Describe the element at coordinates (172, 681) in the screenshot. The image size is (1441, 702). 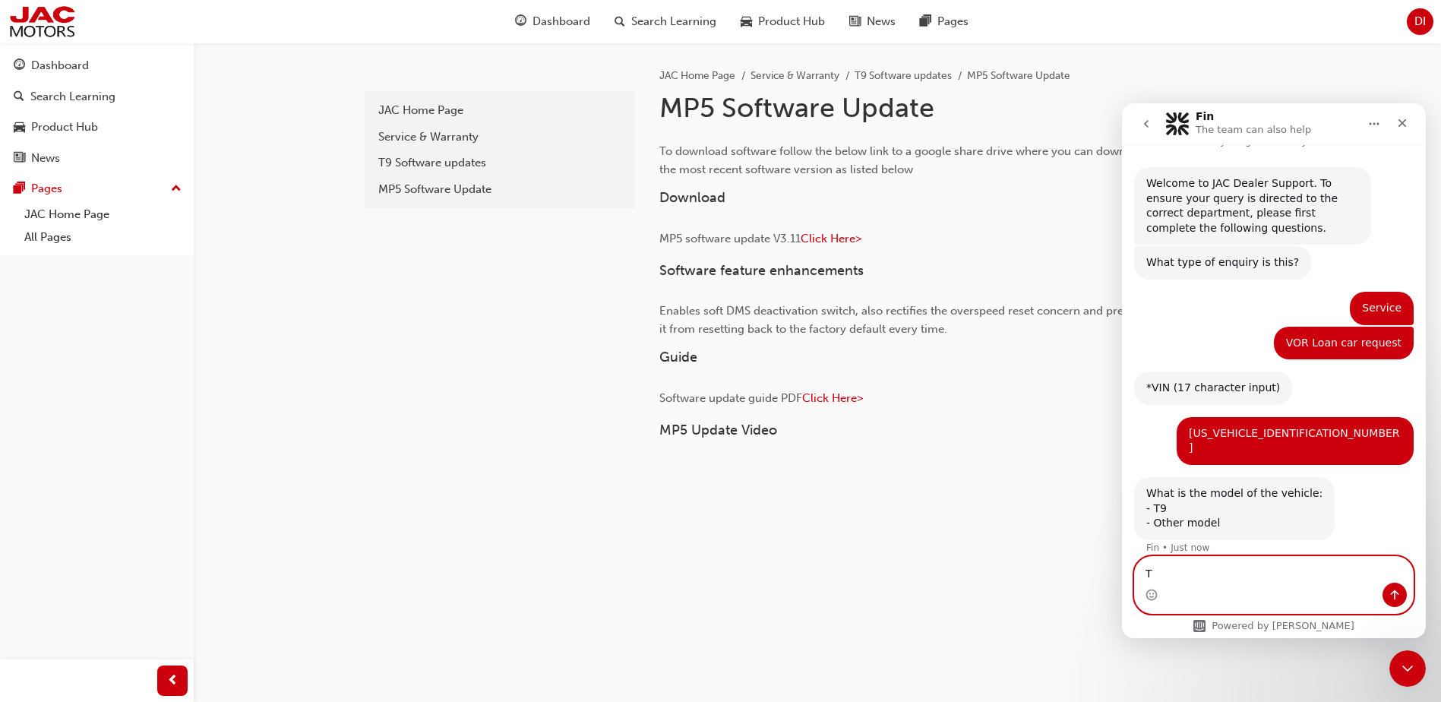
I see `span: prev-icon` at that location.